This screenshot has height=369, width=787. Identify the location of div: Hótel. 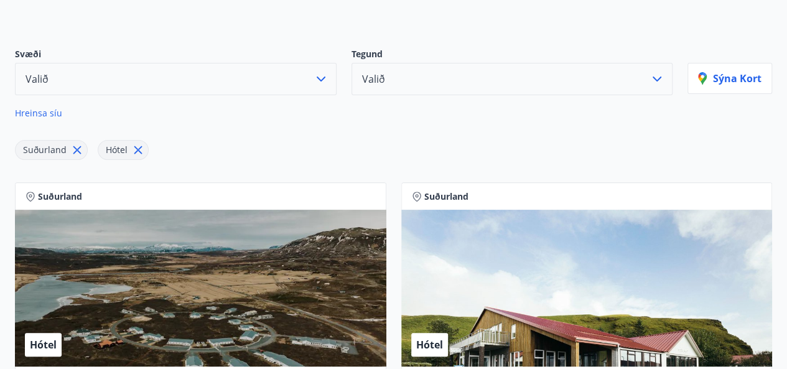
(123, 150).